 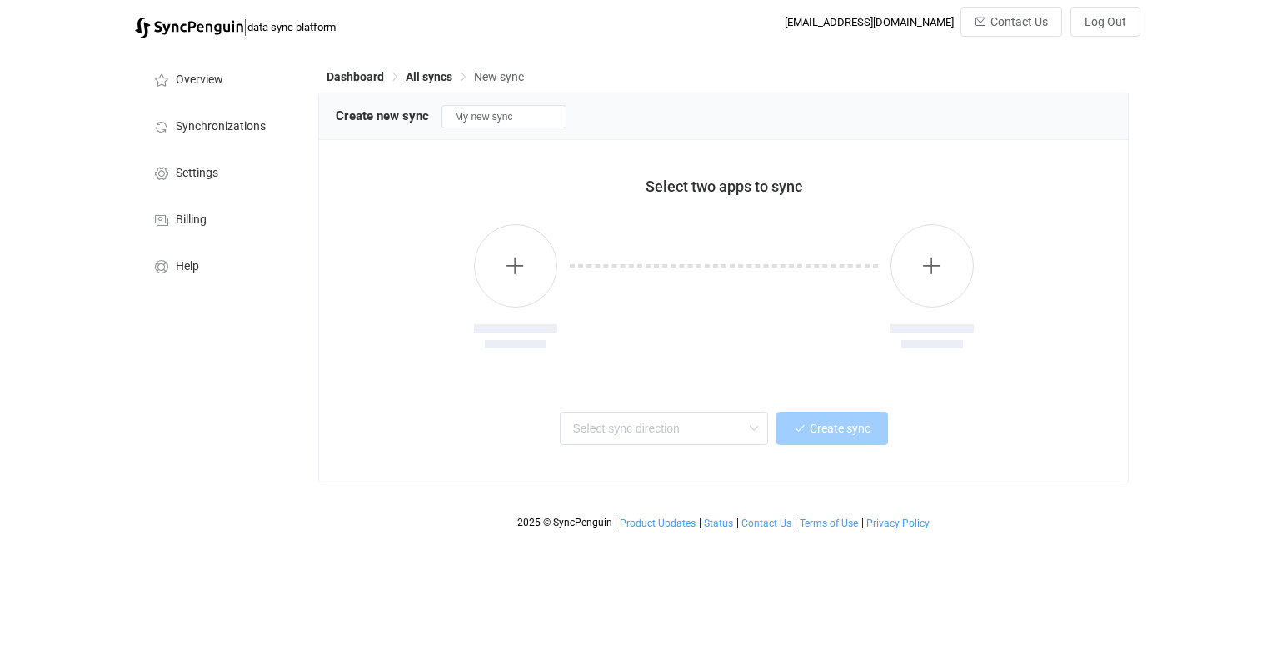 What do you see at coordinates (235, 27) in the screenshot?
I see `a: |data sync platform` at bounding box center [235, 27].